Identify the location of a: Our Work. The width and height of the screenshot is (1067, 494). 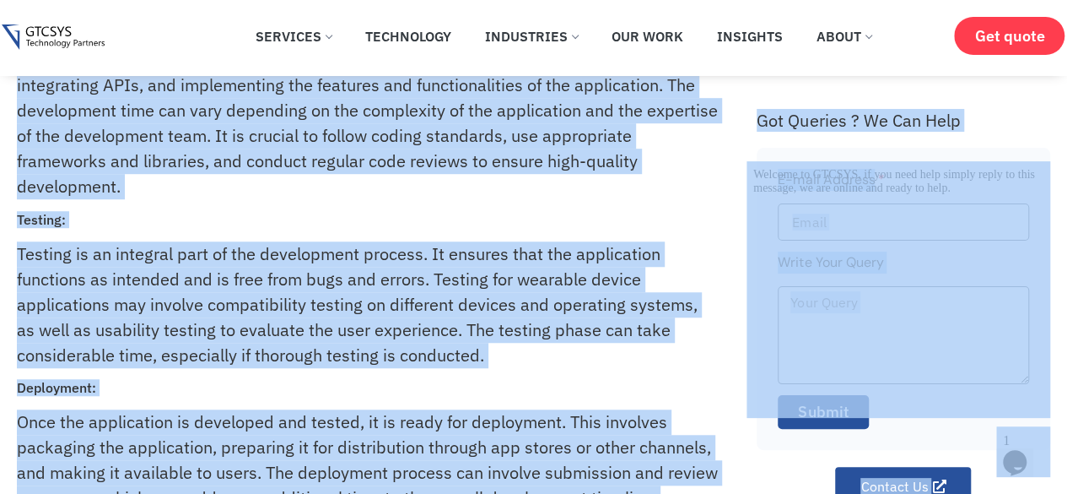
(647, 36).